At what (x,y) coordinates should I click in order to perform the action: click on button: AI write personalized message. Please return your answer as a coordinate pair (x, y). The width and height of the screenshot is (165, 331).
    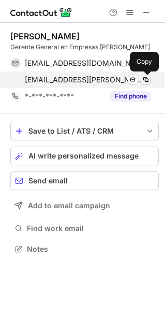
    Looking at the image, I should click on (85, 156).